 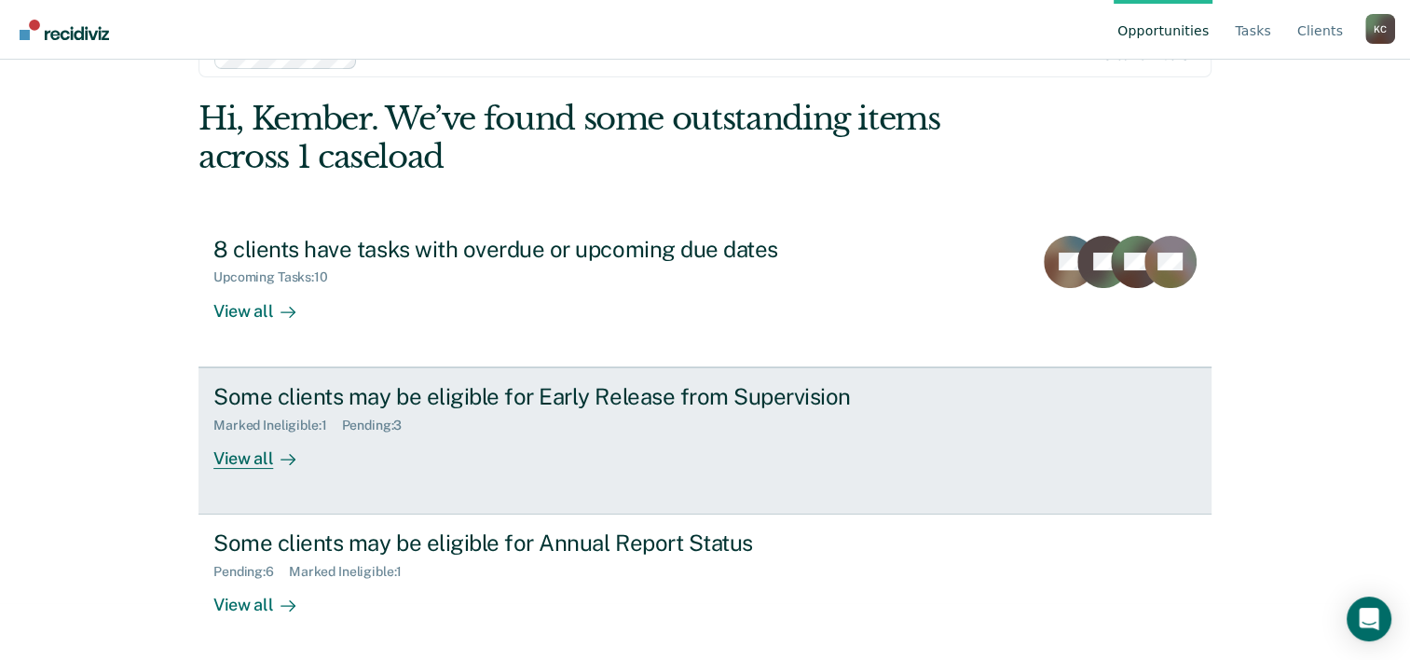 What do you see at coordinates (251, 571) in the screenshot?
I see `div: Pending : 6` at bounding box center [251, 571].